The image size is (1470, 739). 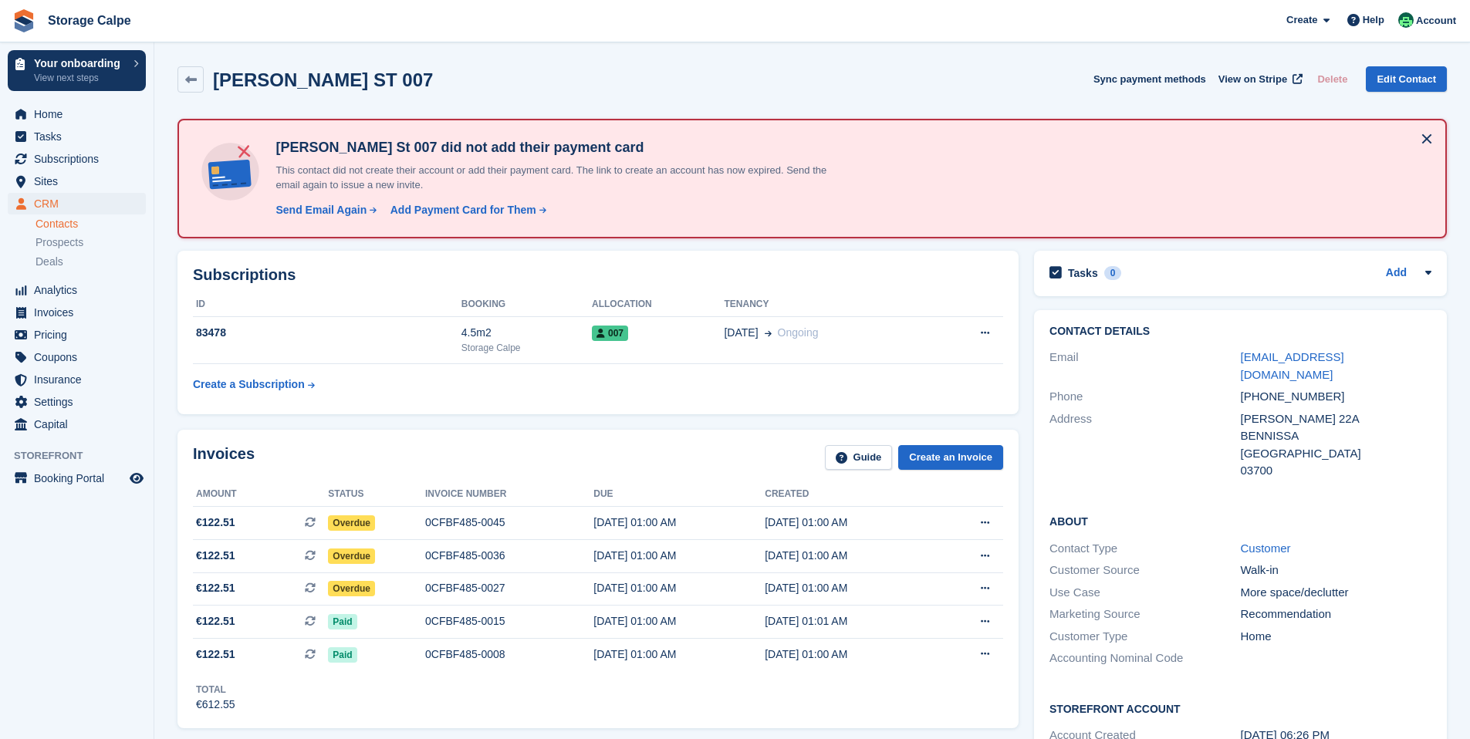 I want to click on th: Tenancy, so click(x=827, y=305).